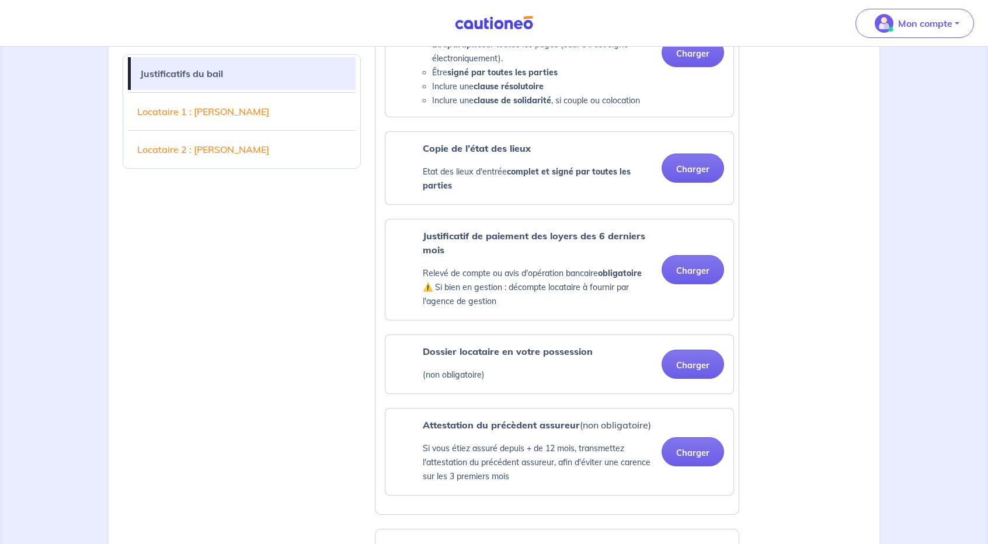  I want to click on p: Mon compte, so click(925, 23).